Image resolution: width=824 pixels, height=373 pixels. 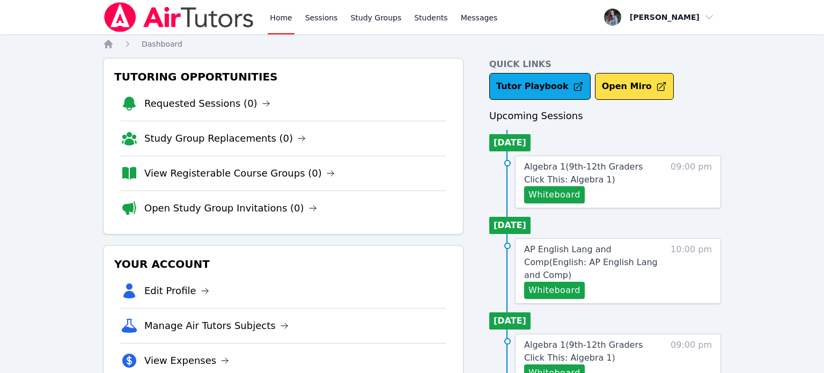 I want to click on h3: Tutoring Opportunities, so click(x=283, y=77).